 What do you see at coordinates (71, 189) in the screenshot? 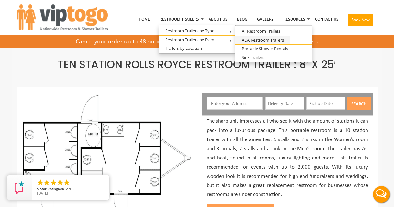
I see `span: by` at bounding box center [71, 189].